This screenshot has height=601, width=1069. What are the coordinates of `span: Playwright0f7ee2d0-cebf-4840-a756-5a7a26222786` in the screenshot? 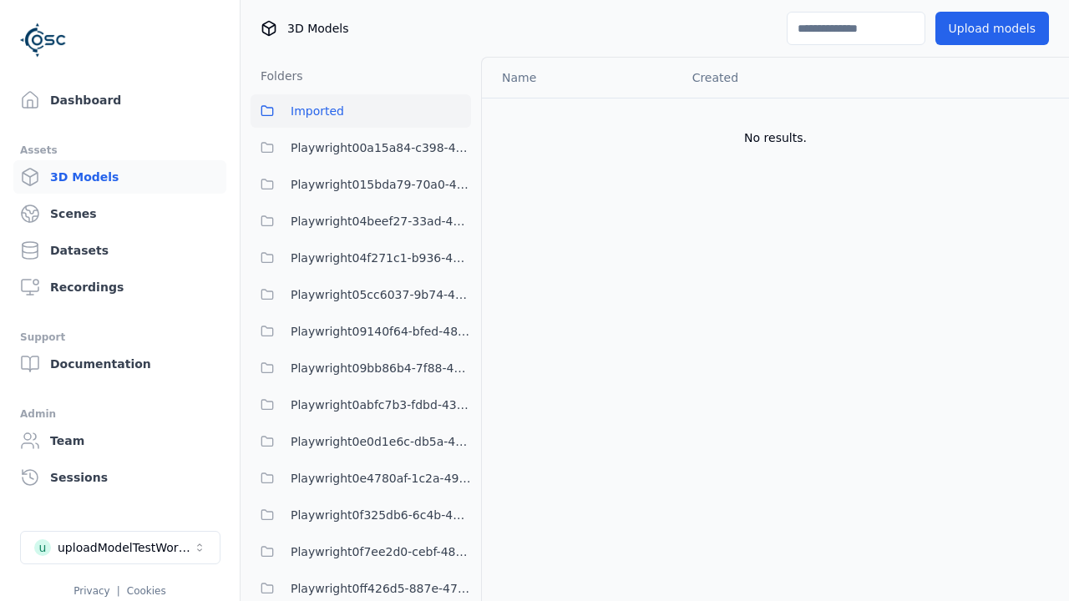 It's located at (381, 552).